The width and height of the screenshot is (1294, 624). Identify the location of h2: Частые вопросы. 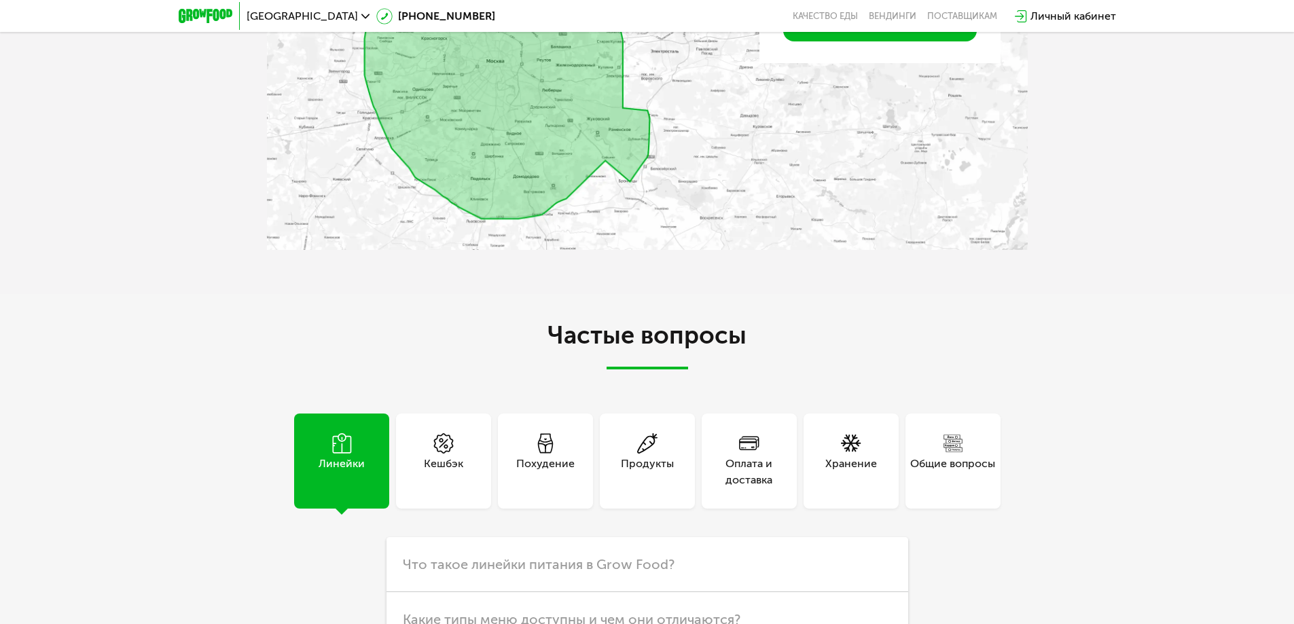
(647, 346).